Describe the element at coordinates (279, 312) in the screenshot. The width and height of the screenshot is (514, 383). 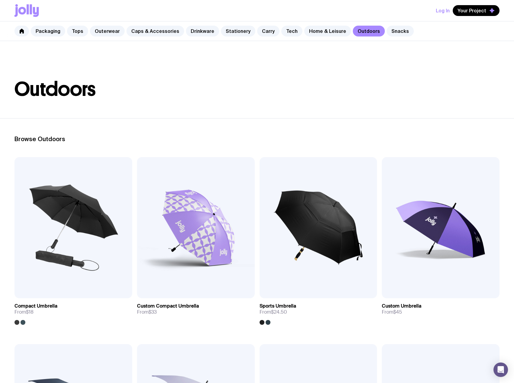
I see `span: $24.50` at that location.